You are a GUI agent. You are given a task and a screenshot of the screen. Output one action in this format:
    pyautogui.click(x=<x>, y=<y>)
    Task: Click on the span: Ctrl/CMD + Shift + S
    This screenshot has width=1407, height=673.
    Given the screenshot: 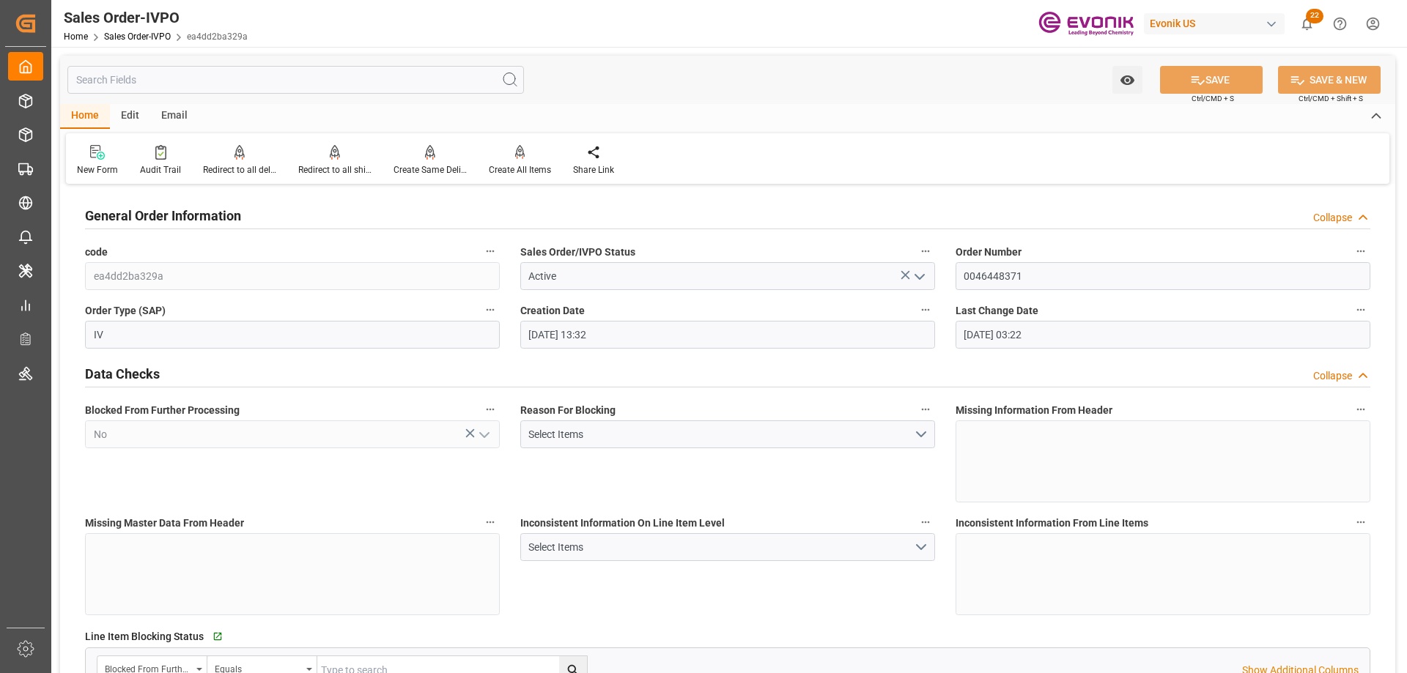 What is the action you would take?
    pyautogui.click(x=1331, y=98)
    